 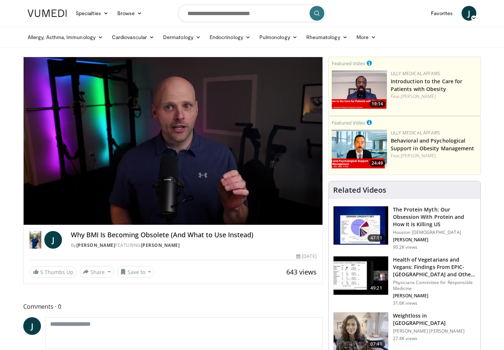 What do you see at coordinates (434, 217) in the screenshot?
I see `h3: The Protein Myth: Our Obsession With Protein and How It Is Killing US` at bounding box center [434, 217].